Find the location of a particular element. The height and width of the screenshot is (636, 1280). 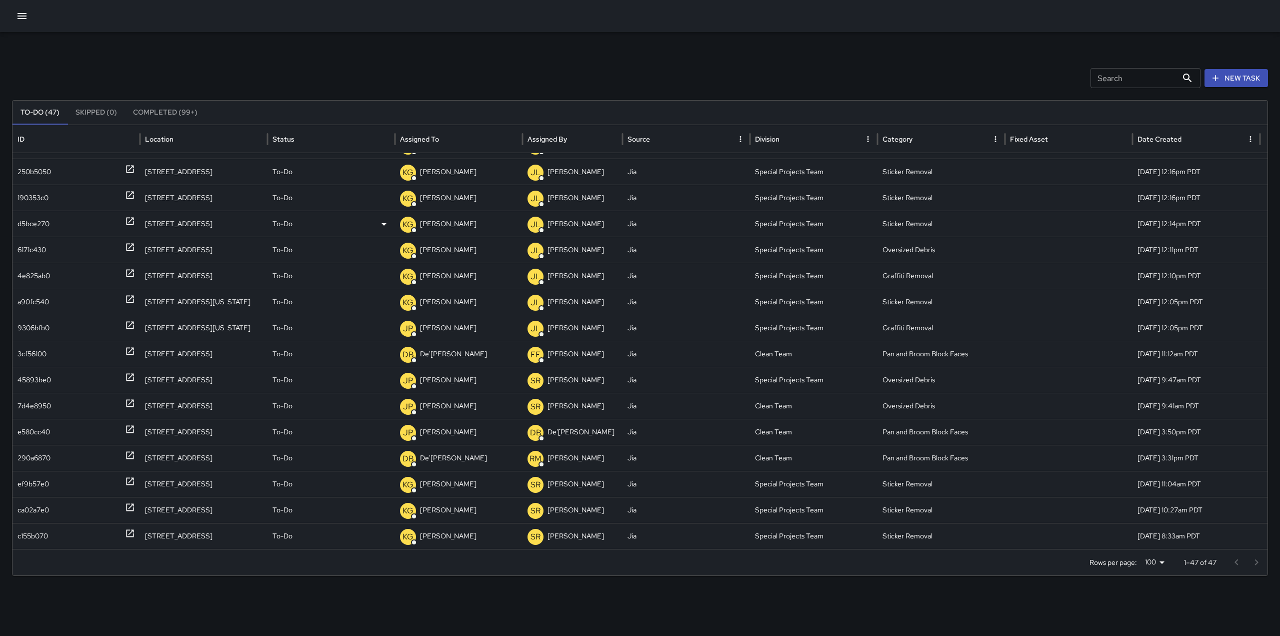

div: 250b5050 is located at coordinates (34, 172).